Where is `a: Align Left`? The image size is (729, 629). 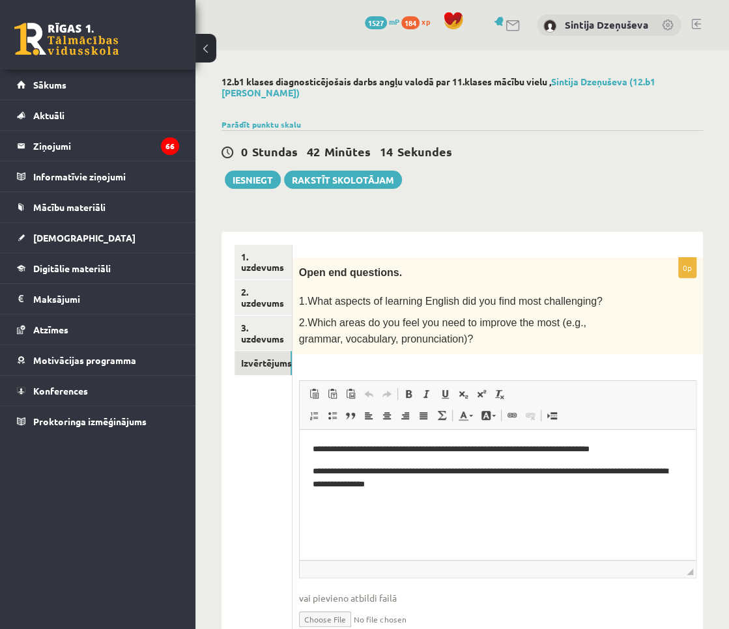 a: Align Left is located at coordinates (369, 415).